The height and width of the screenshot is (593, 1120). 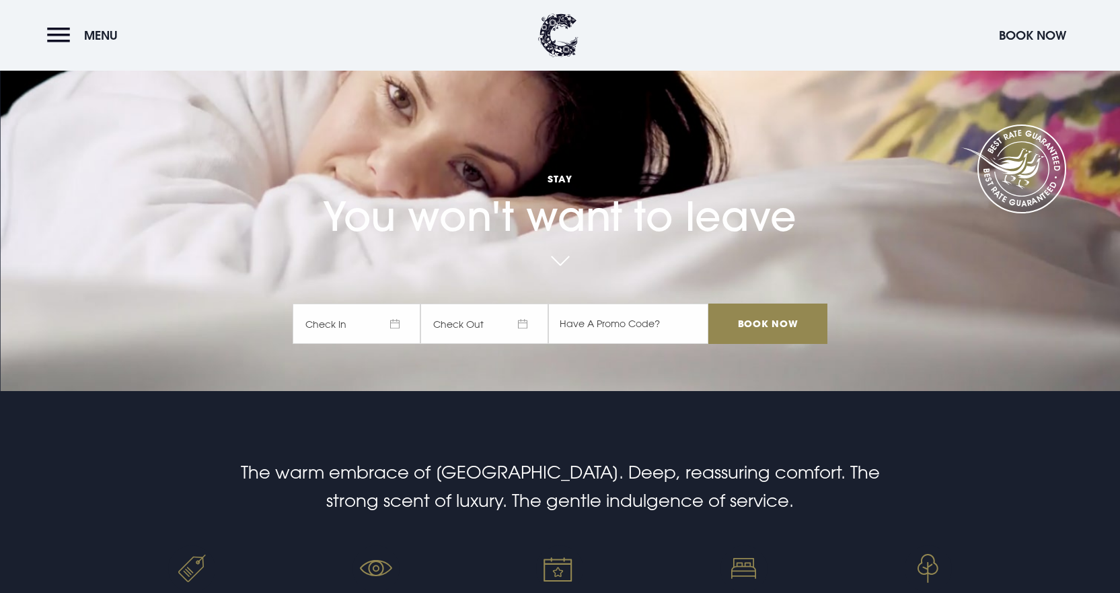 What do you see at coordinates (560, 187) in the screenshot?
I see `h1: You won't want to leave` at bounding box center [560, 187].